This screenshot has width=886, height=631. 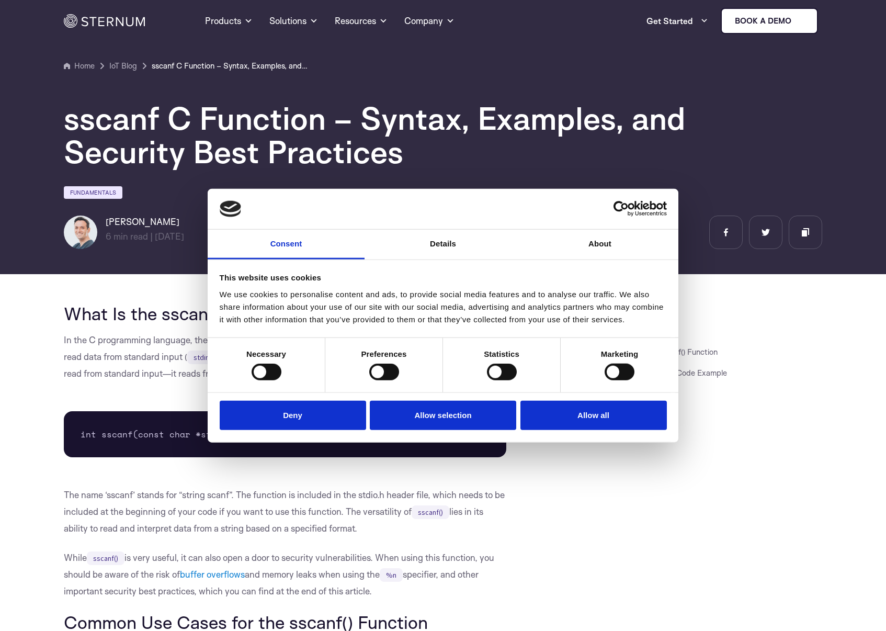 What do you see at coordinates (231, 209) in the screenshot?
I see `img: logo` at bounding box center [231, 209].